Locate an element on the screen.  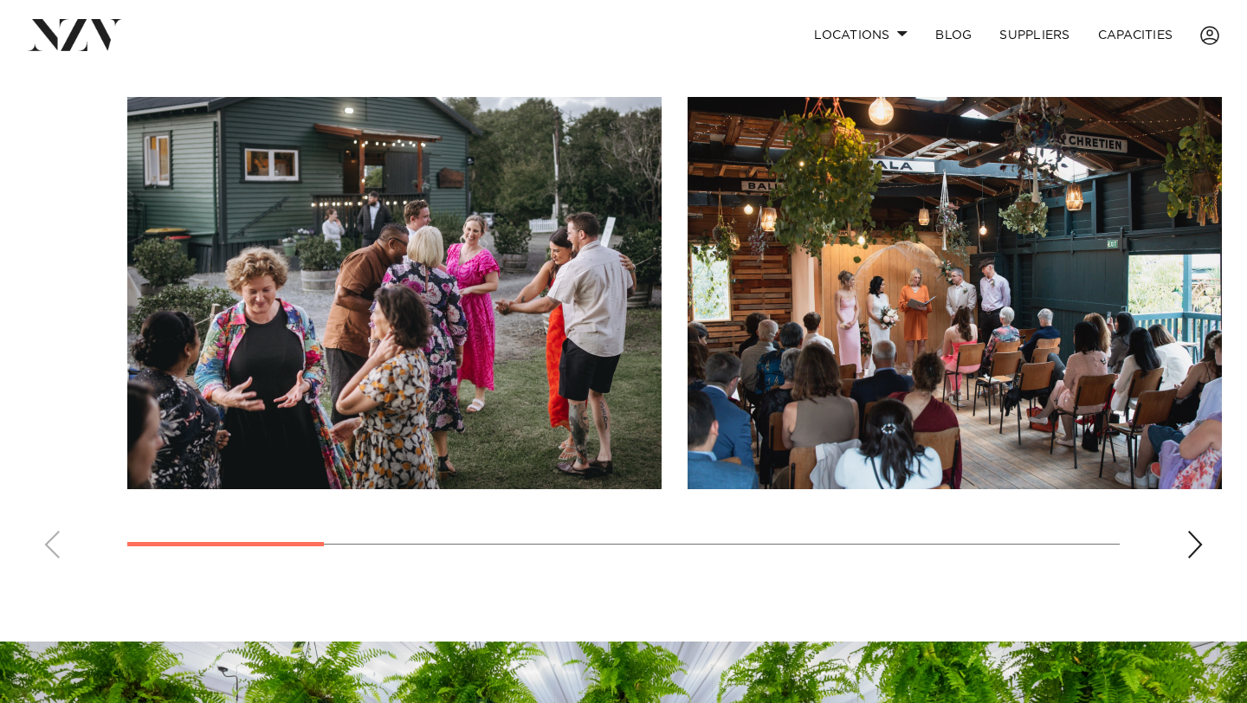
swiper-slide: 2 / 9 is located at coordinates (954, 293).